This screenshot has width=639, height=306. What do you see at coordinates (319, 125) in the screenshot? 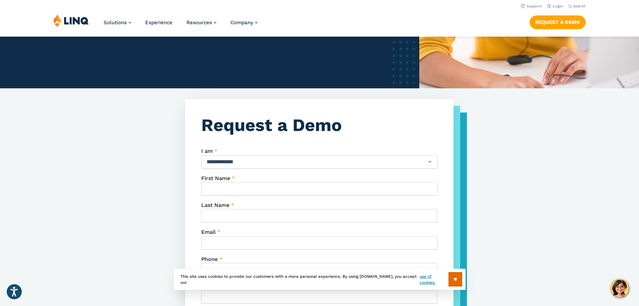
I see `h3: Request a Demo` at bounding box center [319, 125].